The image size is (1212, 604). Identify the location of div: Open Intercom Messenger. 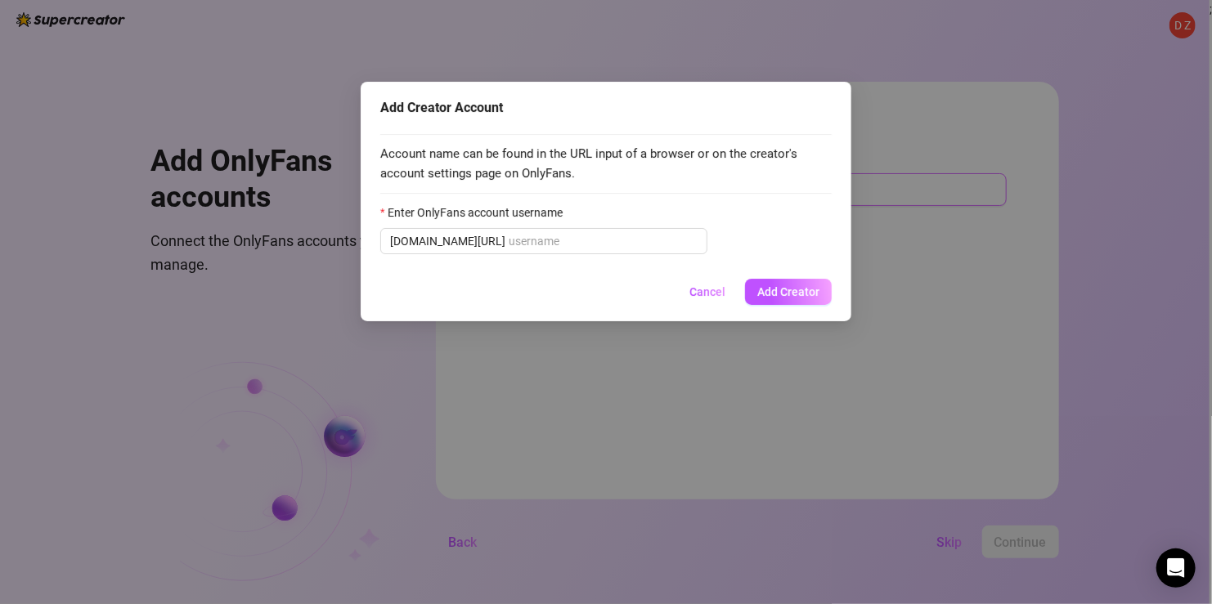
(1176, 568).